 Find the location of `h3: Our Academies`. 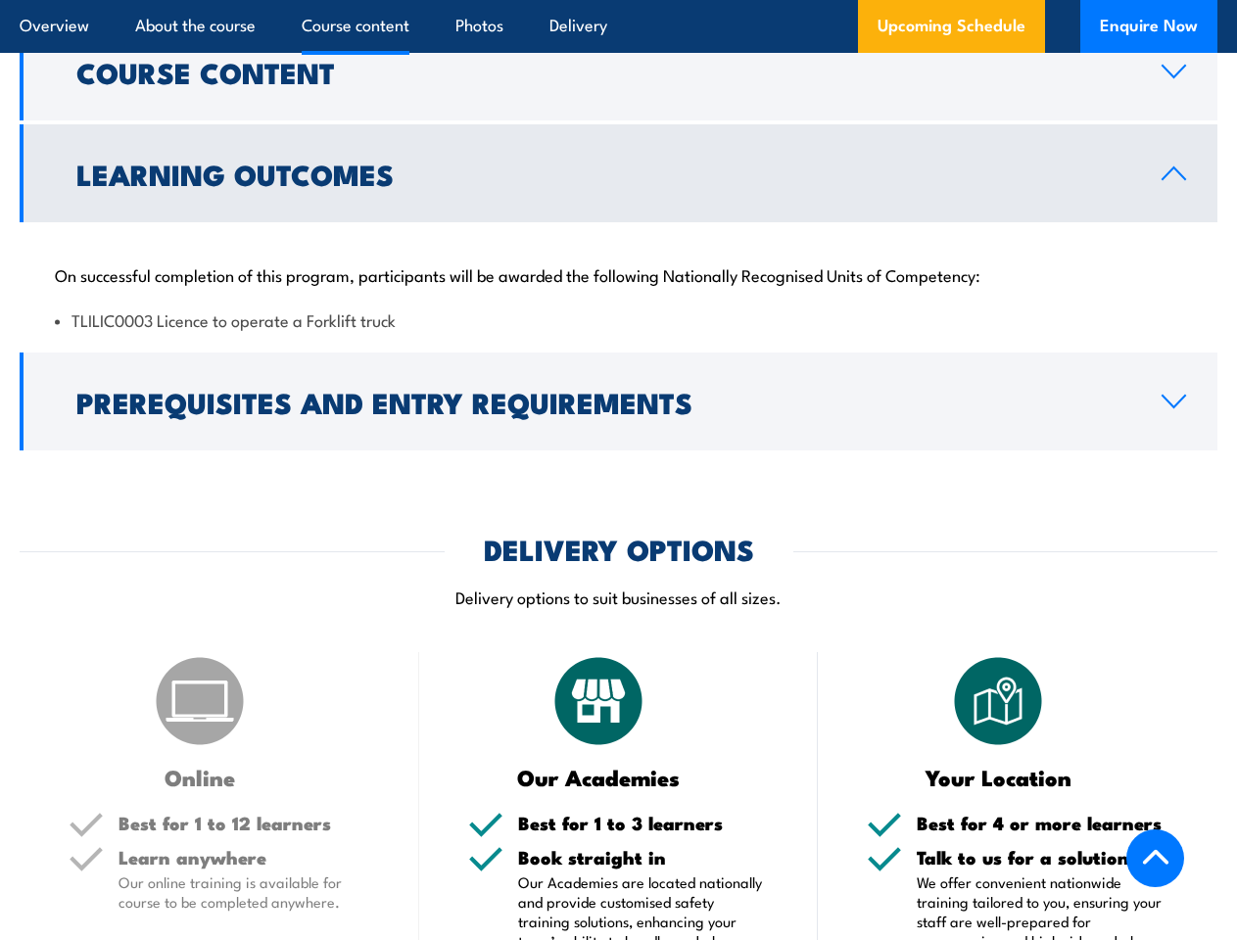

h3: Our Academies is located at coordinates (599, 776).